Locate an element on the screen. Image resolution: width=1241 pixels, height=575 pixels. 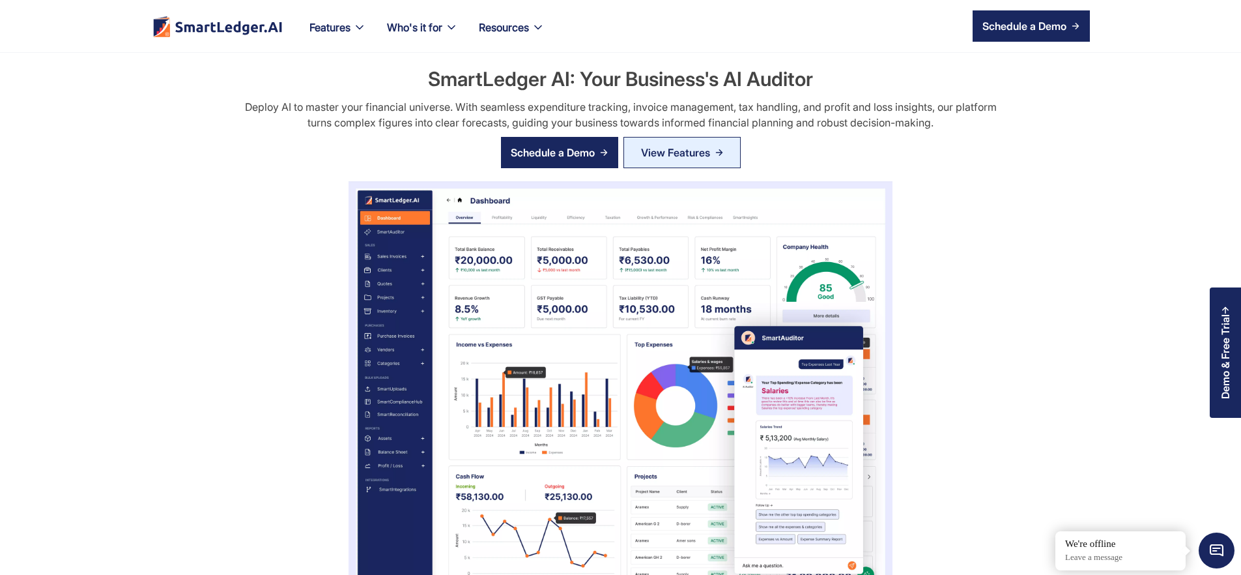
img: Arrow Right Blue is located at coordinates (719, 152).